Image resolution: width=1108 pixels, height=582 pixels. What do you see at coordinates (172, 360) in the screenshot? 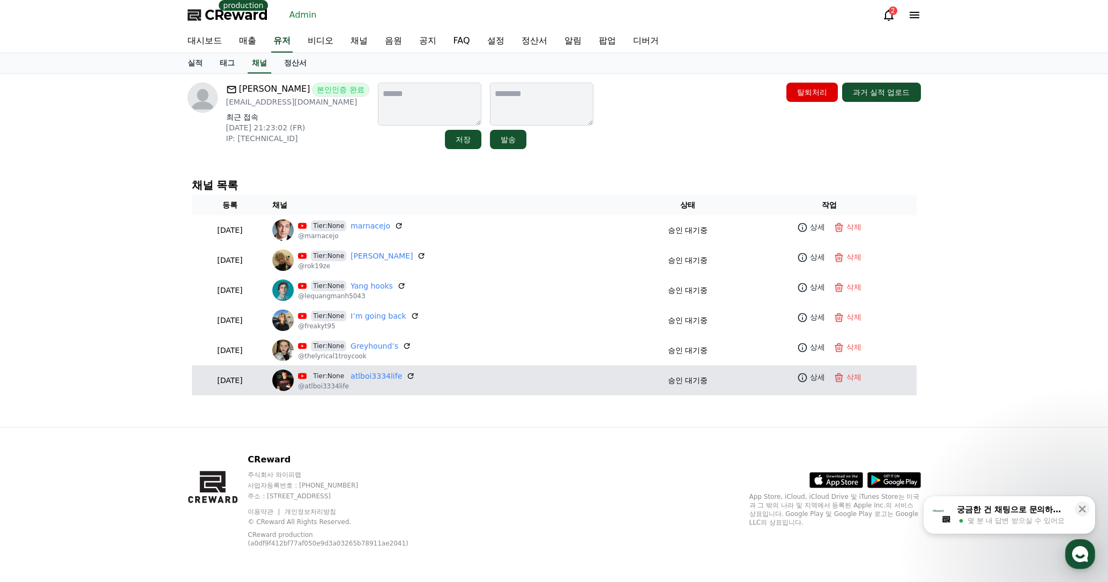
I see `span: 설정` at bounding box center [172, 360].